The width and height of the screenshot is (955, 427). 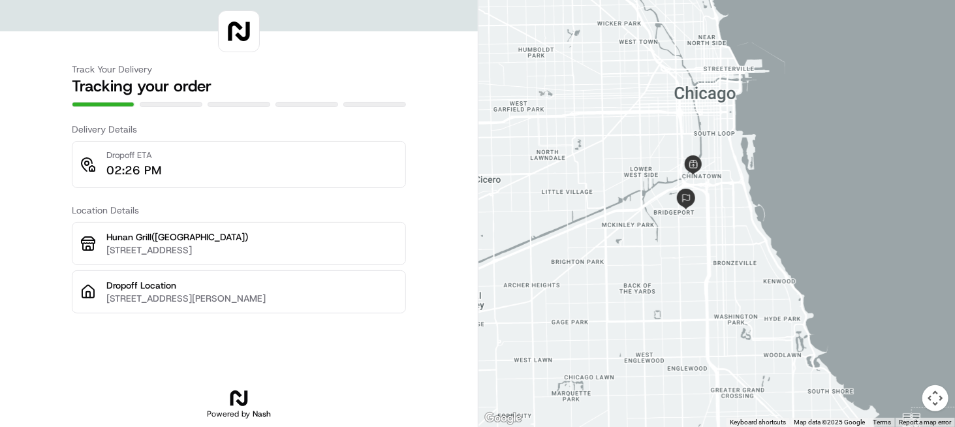 What do you see at coordinates (134, 155) in the screenshot?
I see `p: Dropoff ETA` at bounding box center [134, 155].